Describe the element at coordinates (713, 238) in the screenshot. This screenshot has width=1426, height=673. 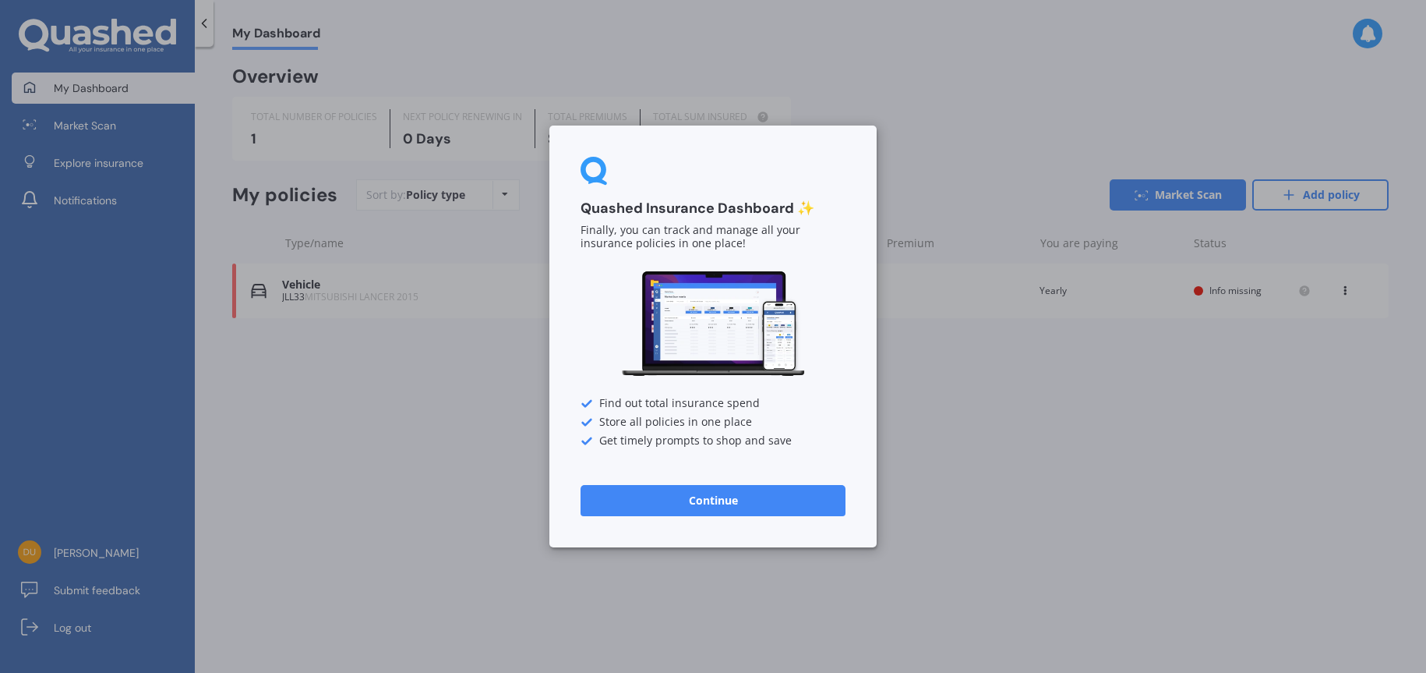
I see `p: Finally, you can track and manage all your insurance policies in one place!` at that location.